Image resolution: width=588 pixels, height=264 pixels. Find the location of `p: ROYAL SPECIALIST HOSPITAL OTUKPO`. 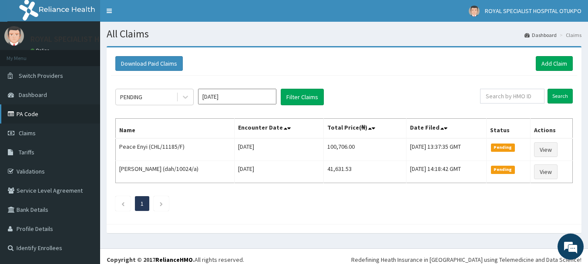

p: ROYAL SPECIALIST HOSPITAL OTUKPO is located at coordinates (94, 39).